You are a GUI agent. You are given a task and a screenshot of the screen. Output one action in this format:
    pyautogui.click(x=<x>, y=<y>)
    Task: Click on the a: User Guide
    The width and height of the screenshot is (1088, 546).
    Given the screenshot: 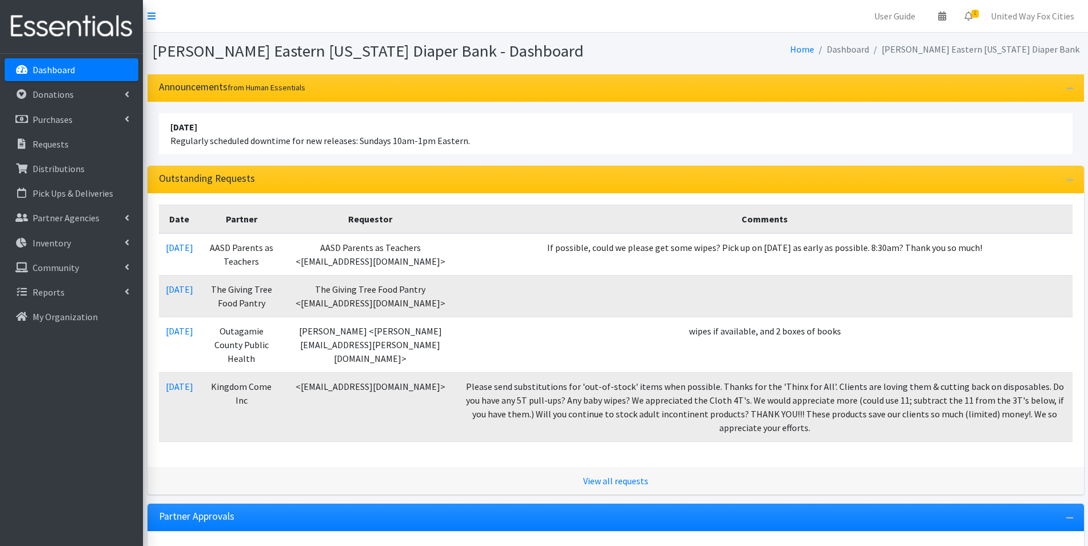 What is the action you would take?
    pyautogui.click(x=895, y=16)
    